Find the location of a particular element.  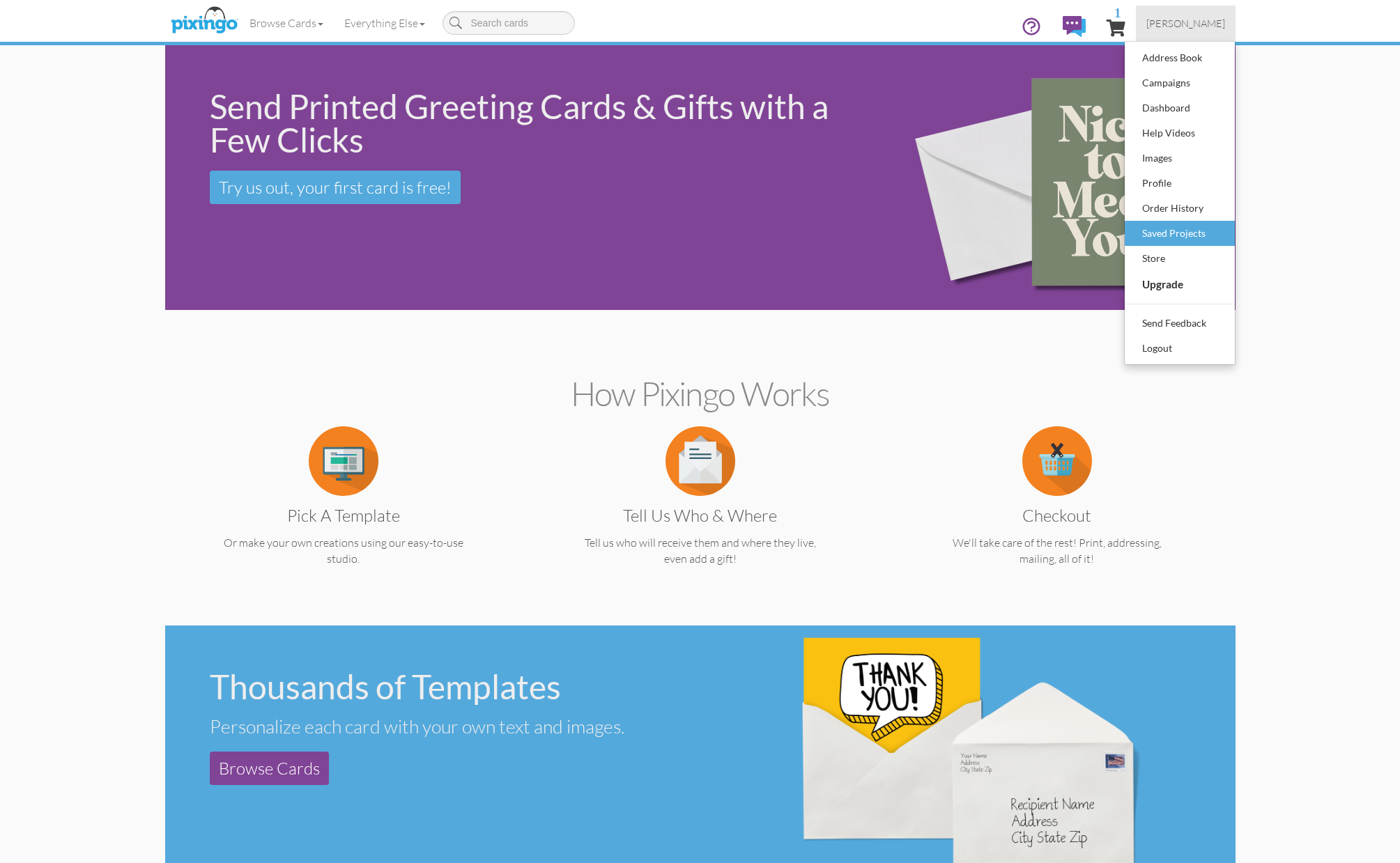

p: Tell us who will receive them and where they live, even add a gift! is located at coordinates (700, 551).